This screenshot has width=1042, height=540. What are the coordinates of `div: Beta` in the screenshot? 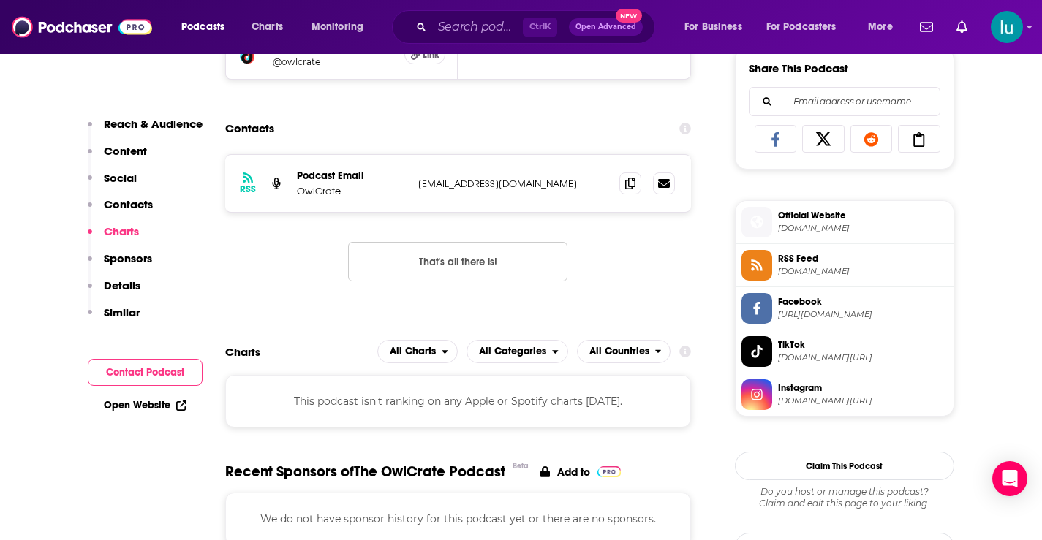 It's located at (520, 466).